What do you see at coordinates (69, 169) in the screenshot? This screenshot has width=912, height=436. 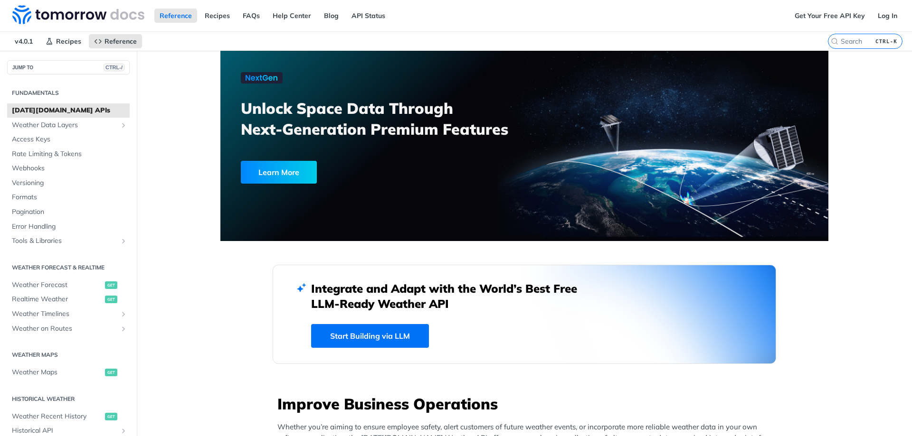 I see `span: Webhooks` at bounding box center [69, 169].